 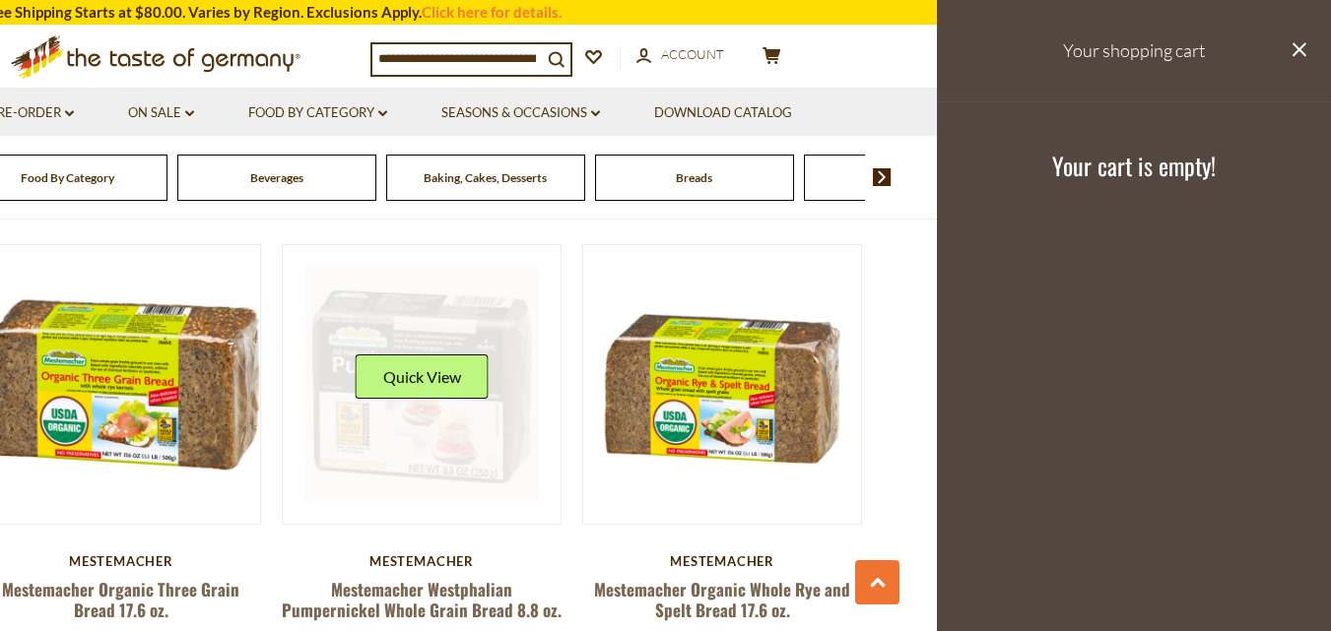 What do you see at coordinates (485, 177) in the screenshot?
I see `a: Baking, Cakes, Desserts` at bounding box center [485, 177].